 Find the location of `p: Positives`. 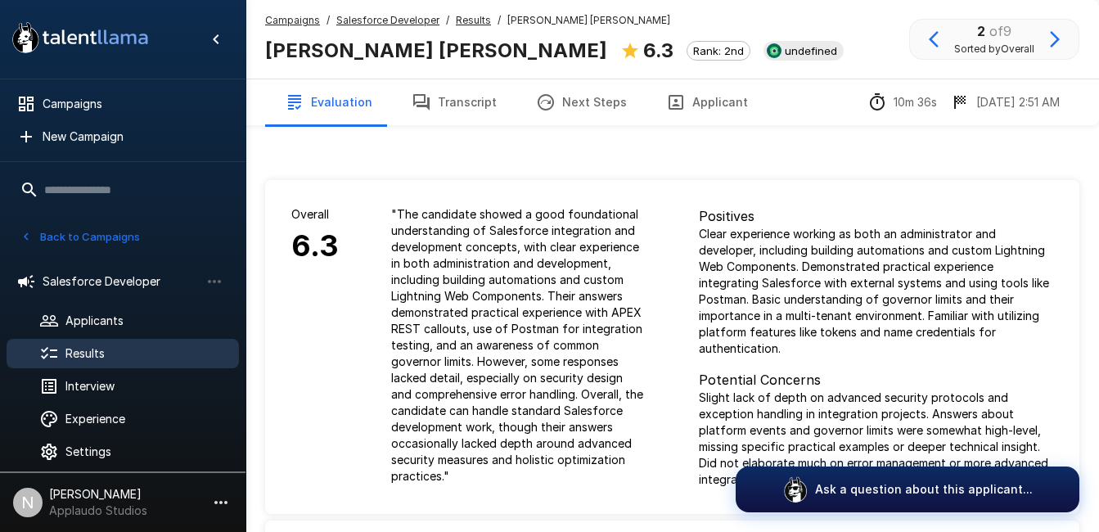

p: Positives is located at coordinates (877, 216).